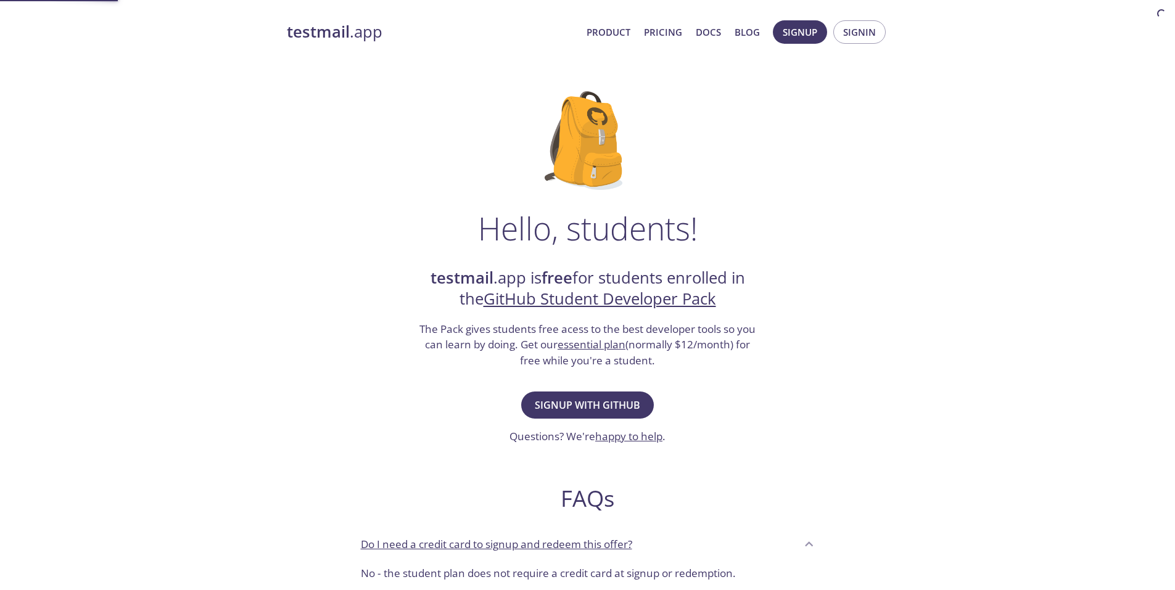 The image size is (1175, 590). I want to click on a: testmail.app, so click(432, 32).